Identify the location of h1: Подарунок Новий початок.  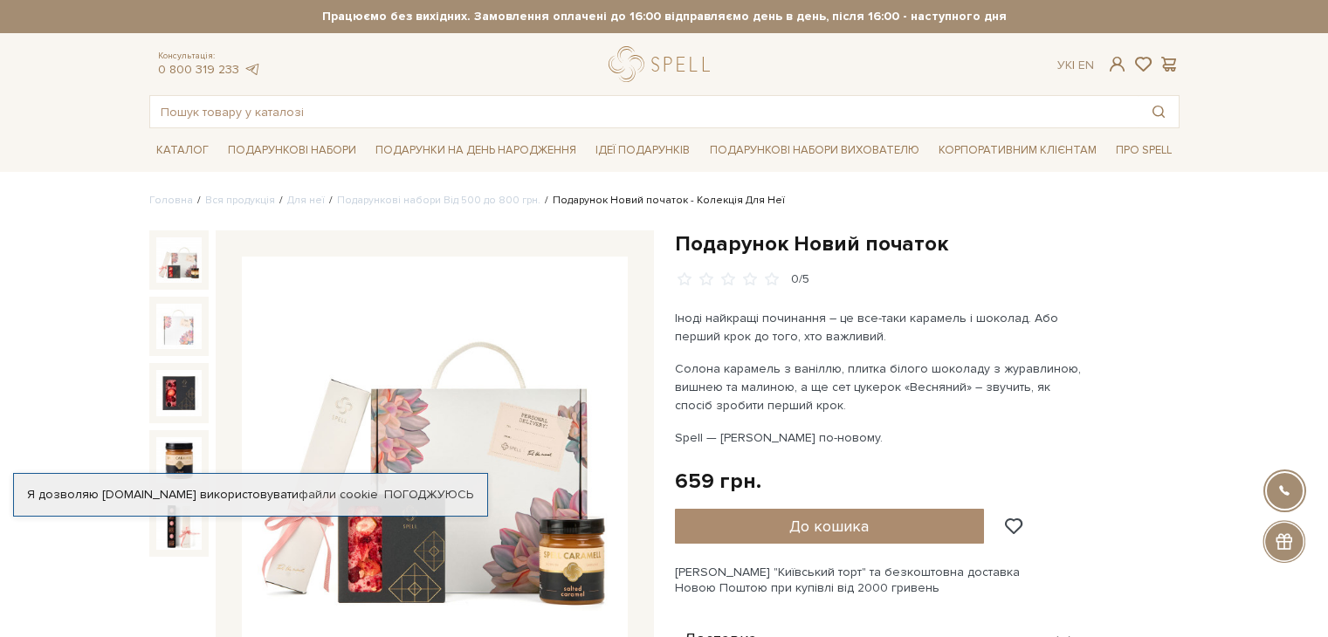
(927, 244).